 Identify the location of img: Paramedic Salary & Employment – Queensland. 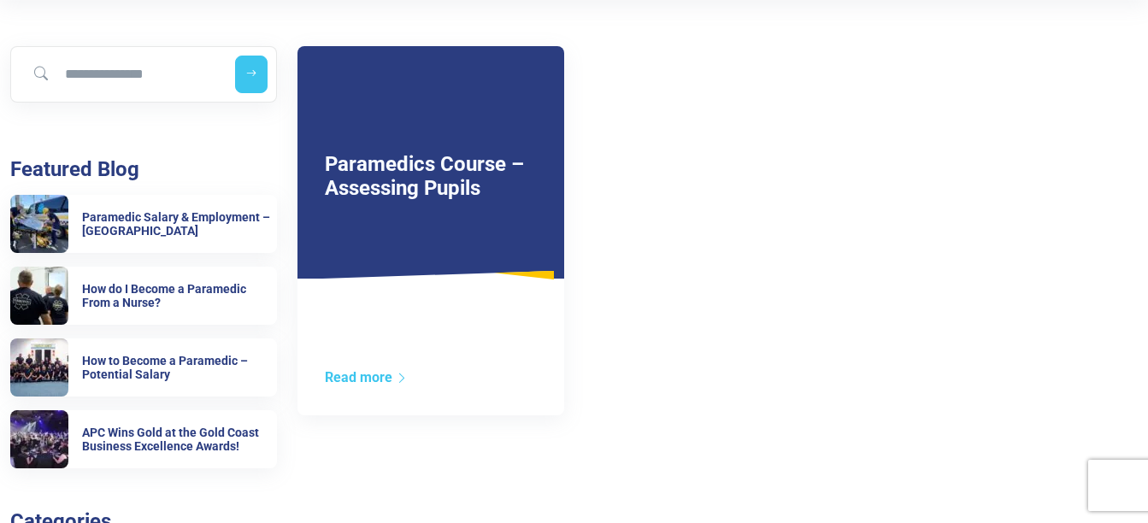
(39, 224).